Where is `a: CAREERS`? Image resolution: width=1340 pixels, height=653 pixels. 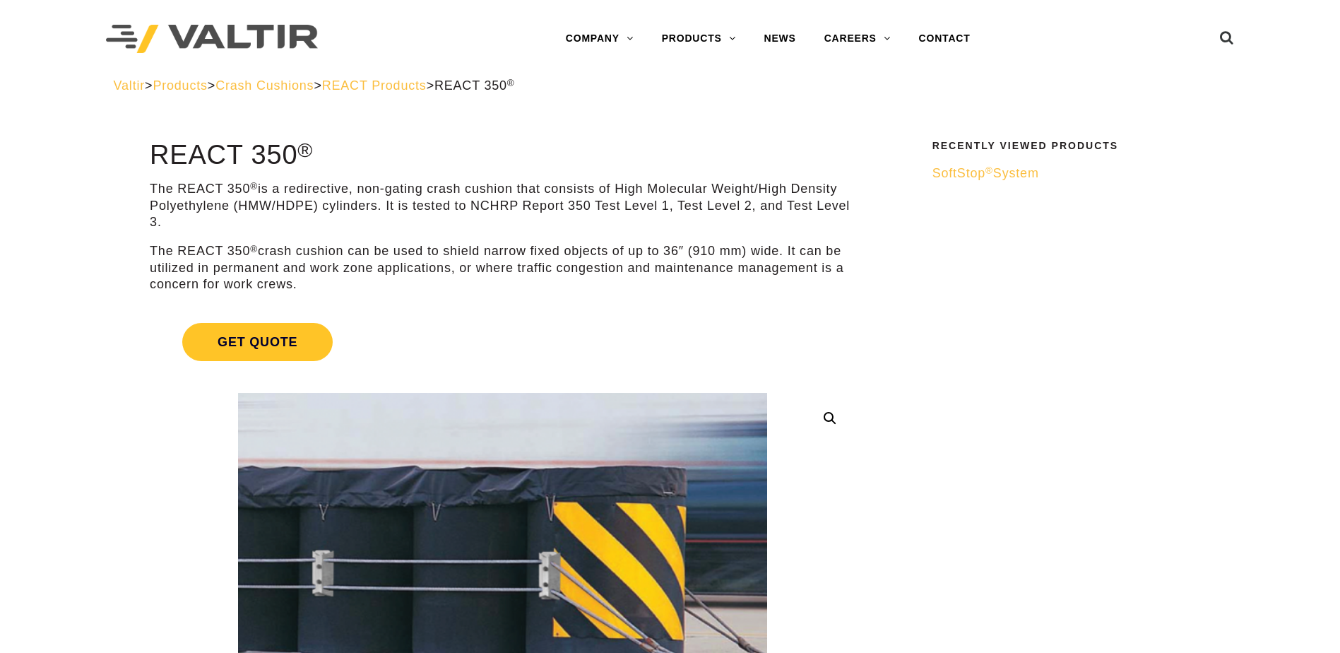
a: CAREERS is located at coordinates (857, 39).